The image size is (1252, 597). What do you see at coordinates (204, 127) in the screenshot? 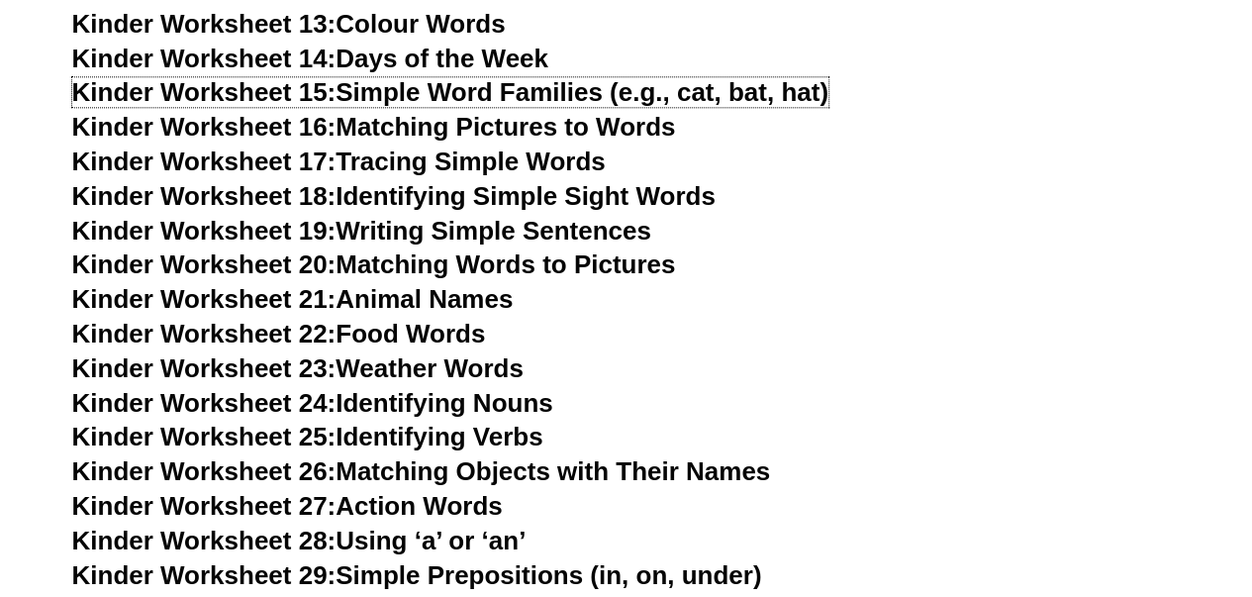
I see `span: Kinder Worksheet 16:` at bounding box center [204, 127].